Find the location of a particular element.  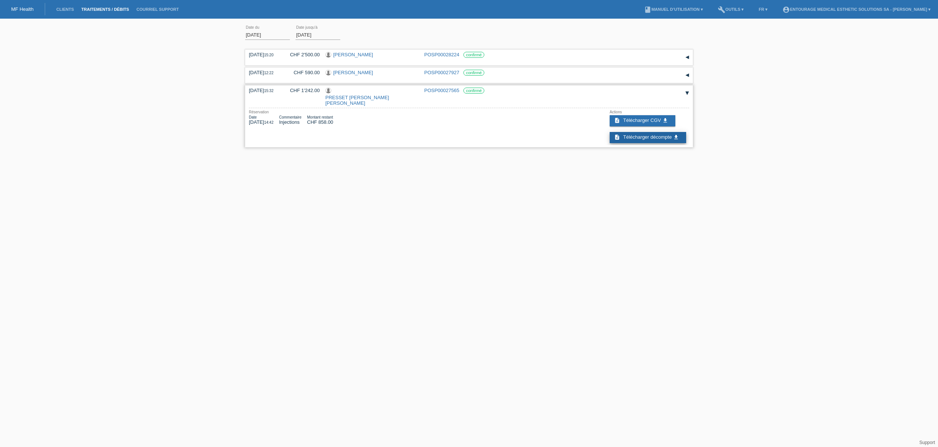

a: Courriel Support is located at coordinates (157, 9).